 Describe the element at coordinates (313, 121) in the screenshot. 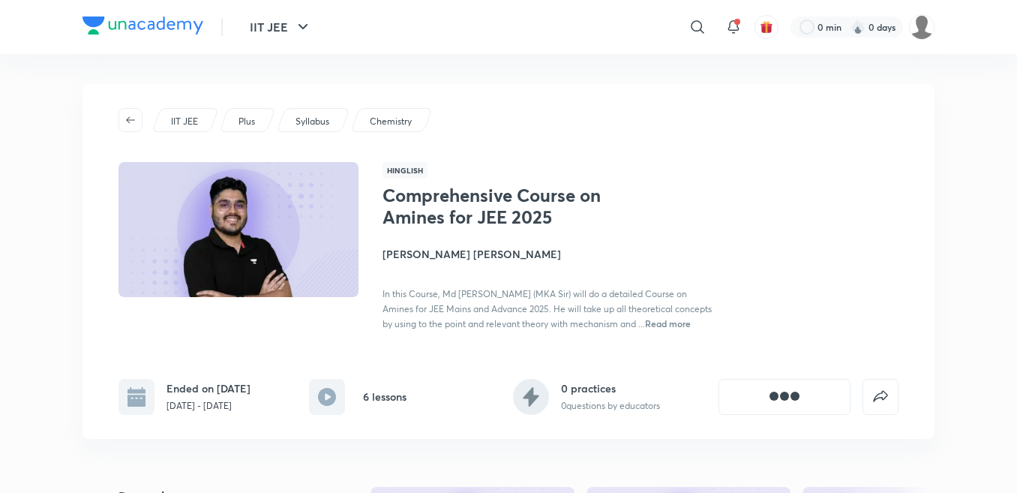

I see `a: Syllabus` at that location.